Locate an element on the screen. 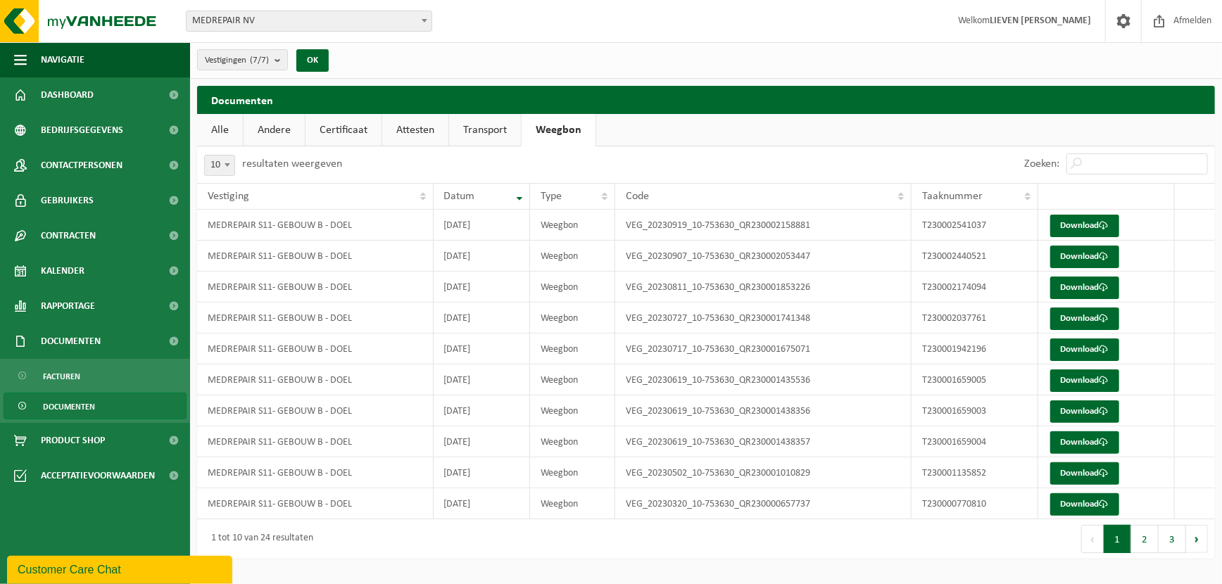  button: Vestigingen(7/7) is located at coordinates (242, 60).